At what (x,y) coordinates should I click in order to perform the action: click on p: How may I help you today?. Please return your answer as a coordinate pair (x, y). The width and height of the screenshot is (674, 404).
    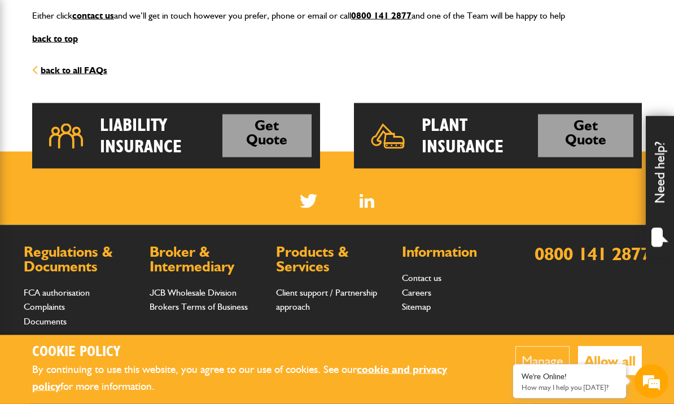
    Looking at the image, I should click on (570, 387).